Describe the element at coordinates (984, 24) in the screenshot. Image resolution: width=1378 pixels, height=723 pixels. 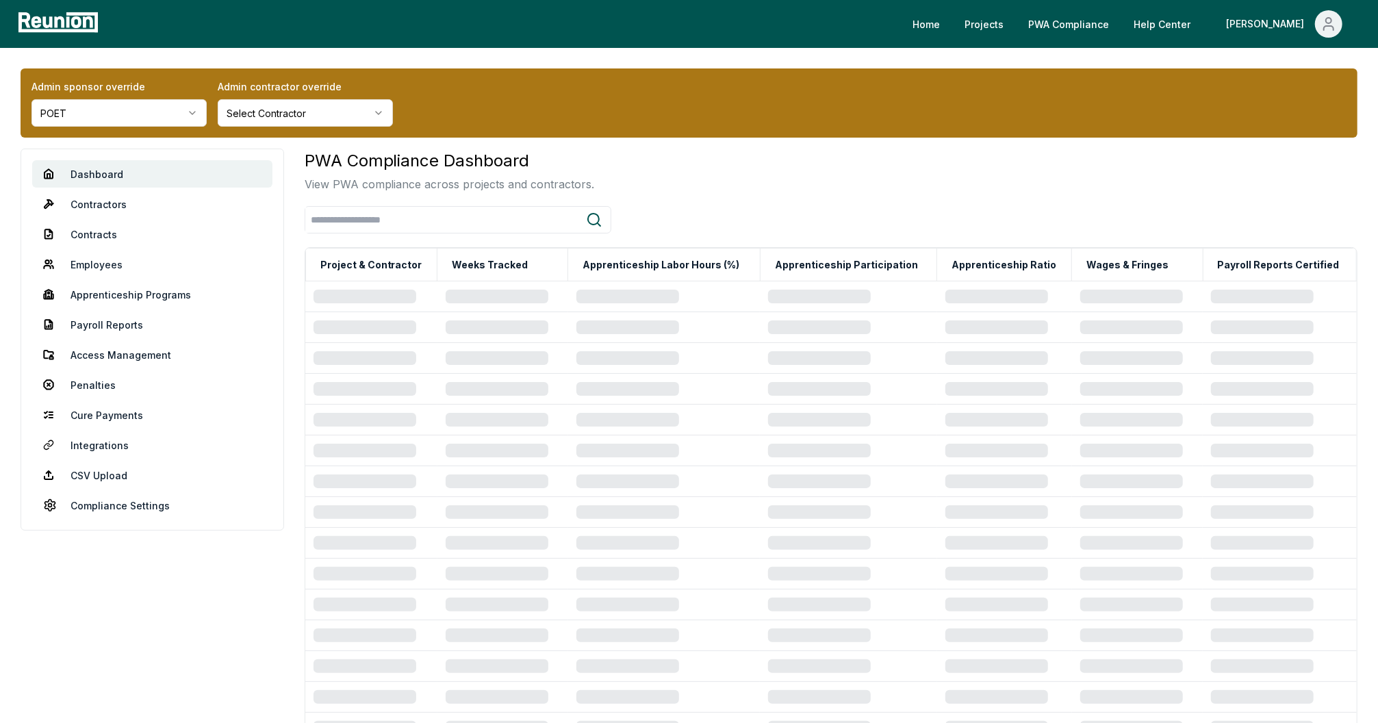
I see `a: Projects` at that location.